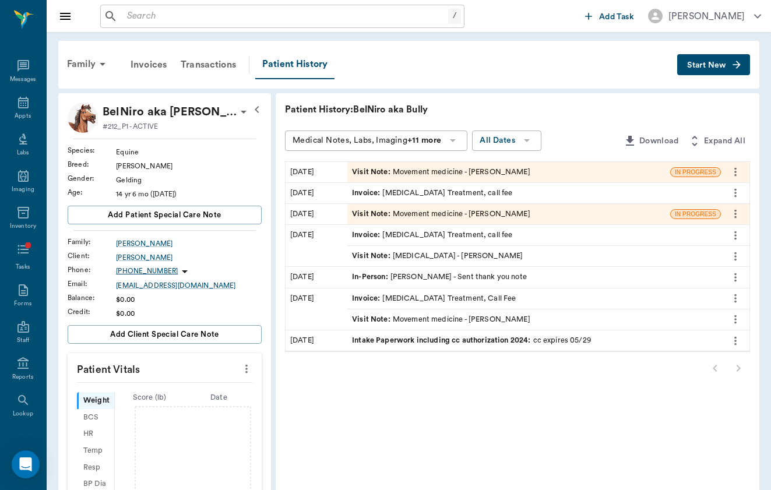 This screenshot has height=490, width=771. Describe the element at coordinates (164, 215) in the screenshot. I see `button: Add patient Special Care Note` at that location.